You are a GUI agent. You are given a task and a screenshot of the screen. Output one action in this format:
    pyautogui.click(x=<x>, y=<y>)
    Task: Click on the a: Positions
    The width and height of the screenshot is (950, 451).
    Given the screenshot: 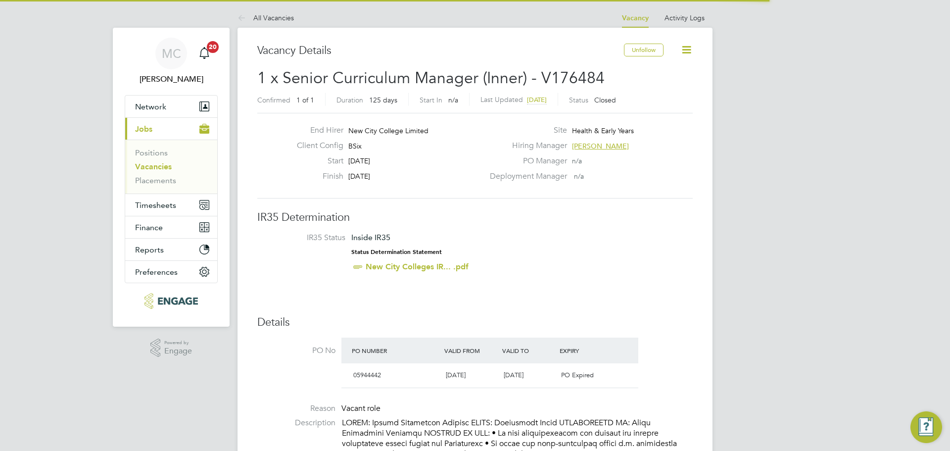 What is the action you would take?
    pyautogui.click(x=151, y=152)
    